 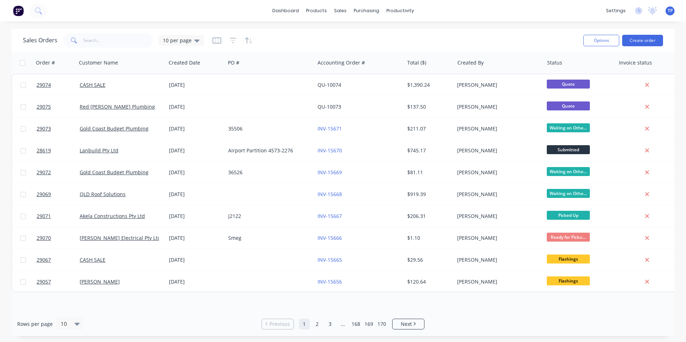 I want to click on span: 29070, so click(x=44, y=238).